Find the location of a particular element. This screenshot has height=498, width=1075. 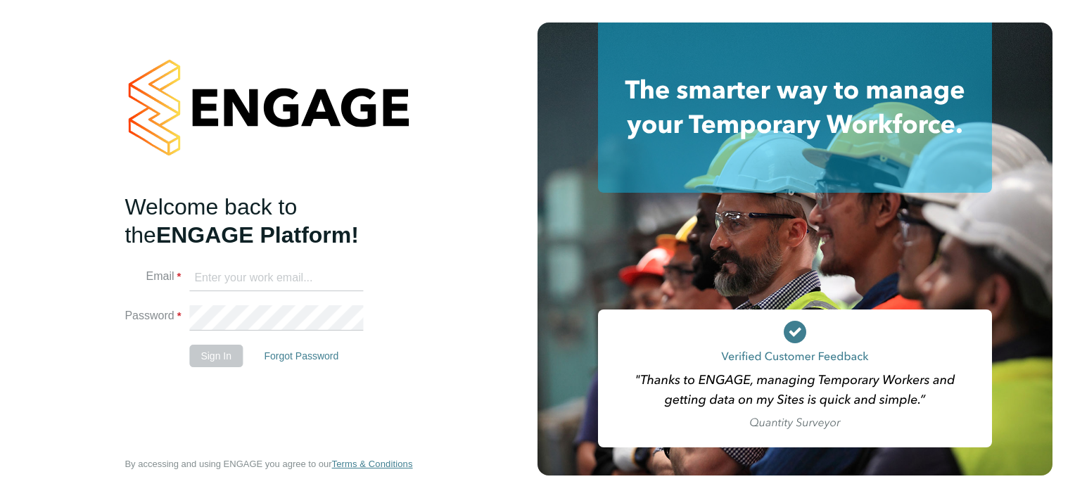

input: Enter your work email... is located at coordinates (276, 278).